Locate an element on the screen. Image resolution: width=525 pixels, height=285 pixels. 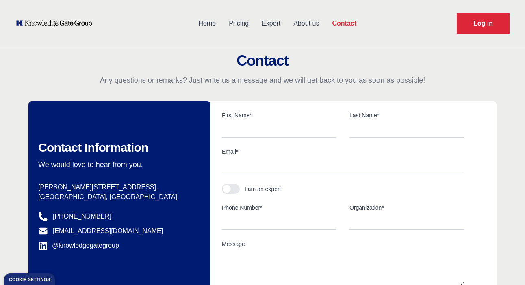
div: Chat Widget is located at coordinates (504, 266).